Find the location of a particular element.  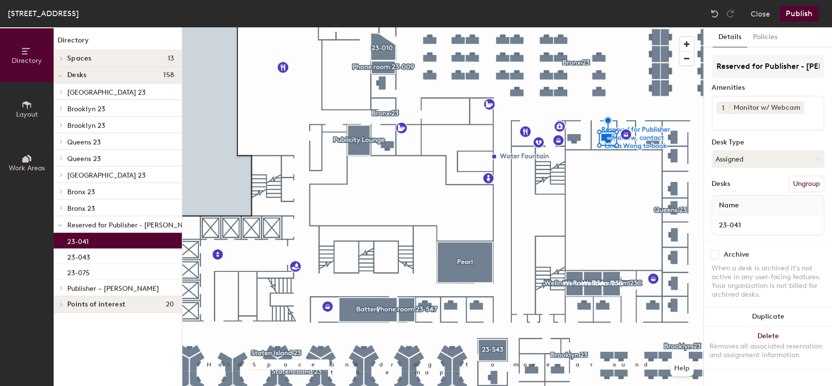

h1: Directory is located at coordinates (117, 42).